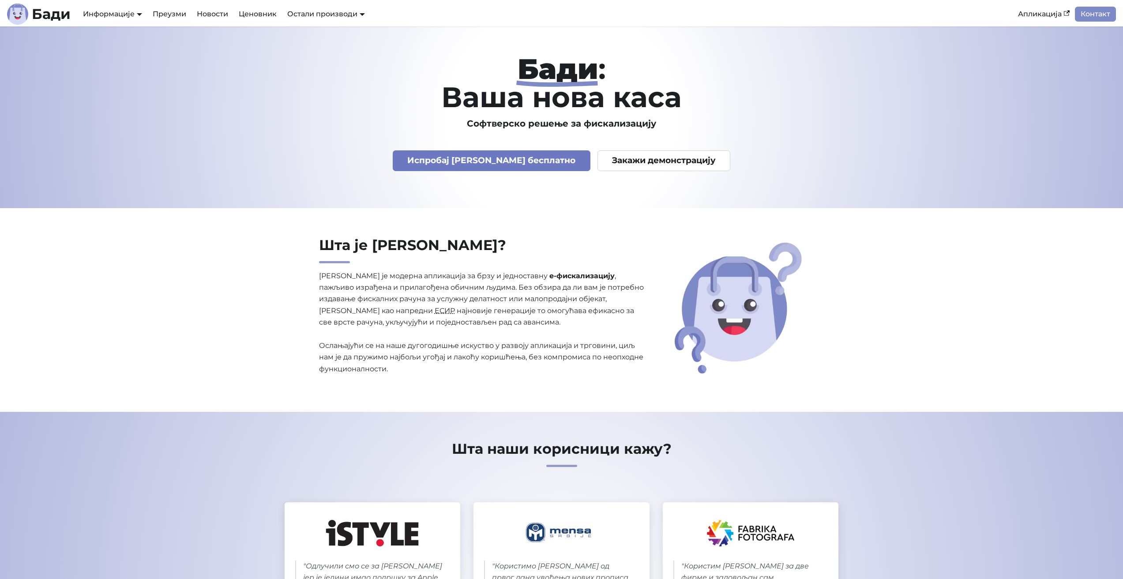 The width and height of the screenshot is (1123, 579). Describe the element at coordinates (750, 533) in the screenshot. I see `img: Фабрика Фотографа logo` at that location.